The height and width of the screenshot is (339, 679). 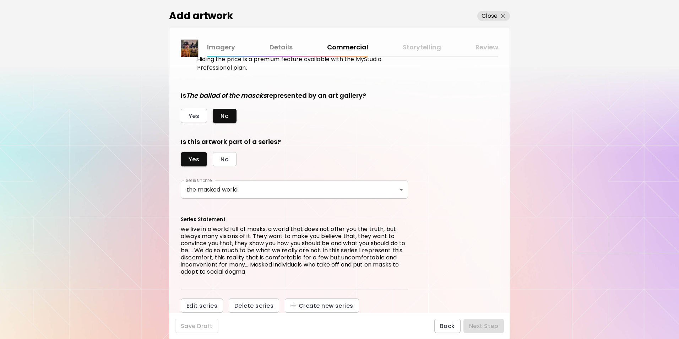 What do you see at coordinates (295, 189) in the screenshot?
I see `p: the masked world` at bounding box center [295, 189].